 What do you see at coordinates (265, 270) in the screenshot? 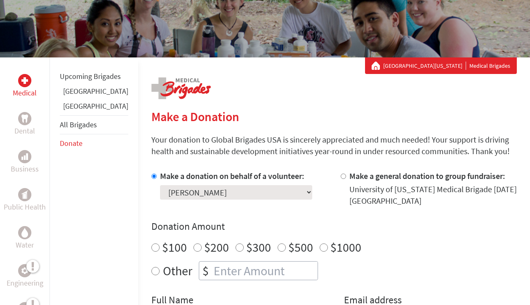
I see `input: Enter Amount` at bounding box center [265, 270].